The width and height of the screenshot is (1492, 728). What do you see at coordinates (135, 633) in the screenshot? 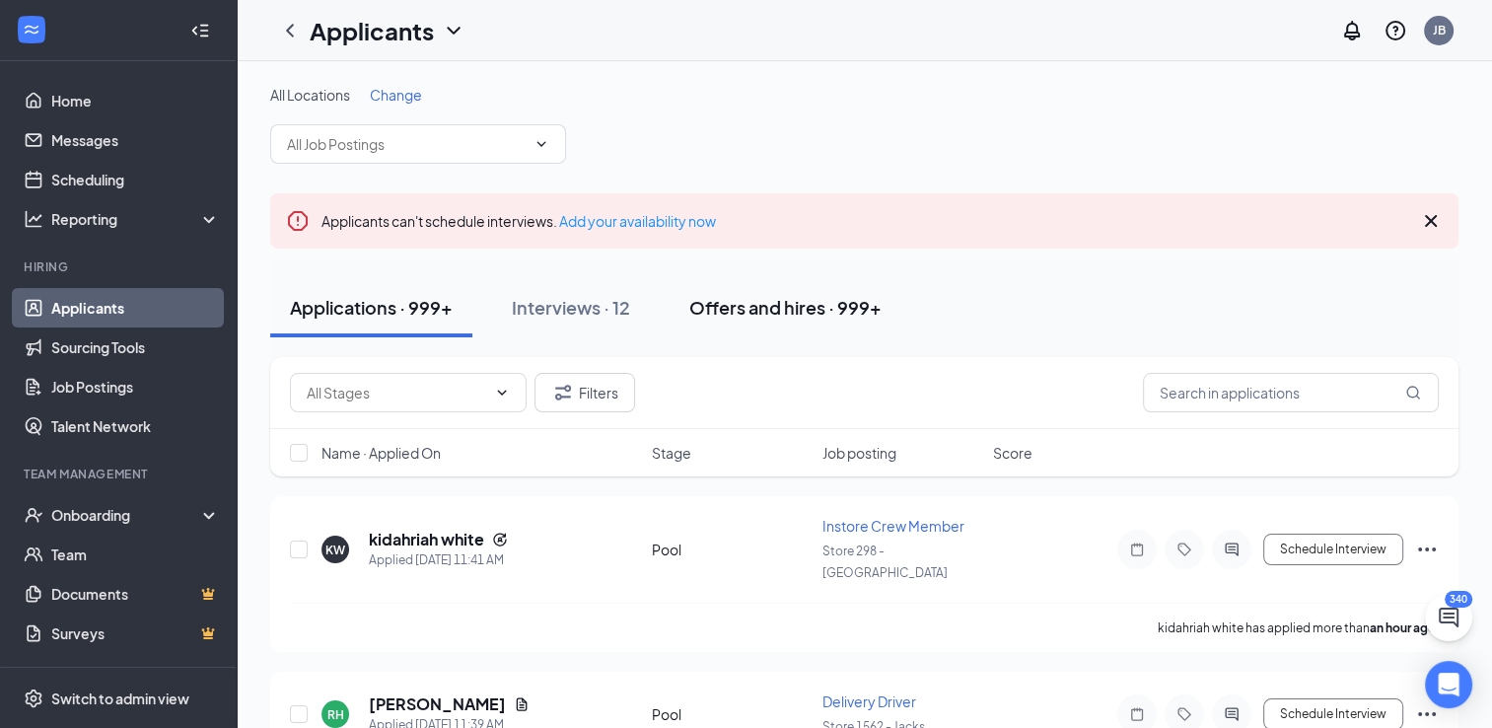
I see `a: SurveysCrown` at bounding box center [135, 633].